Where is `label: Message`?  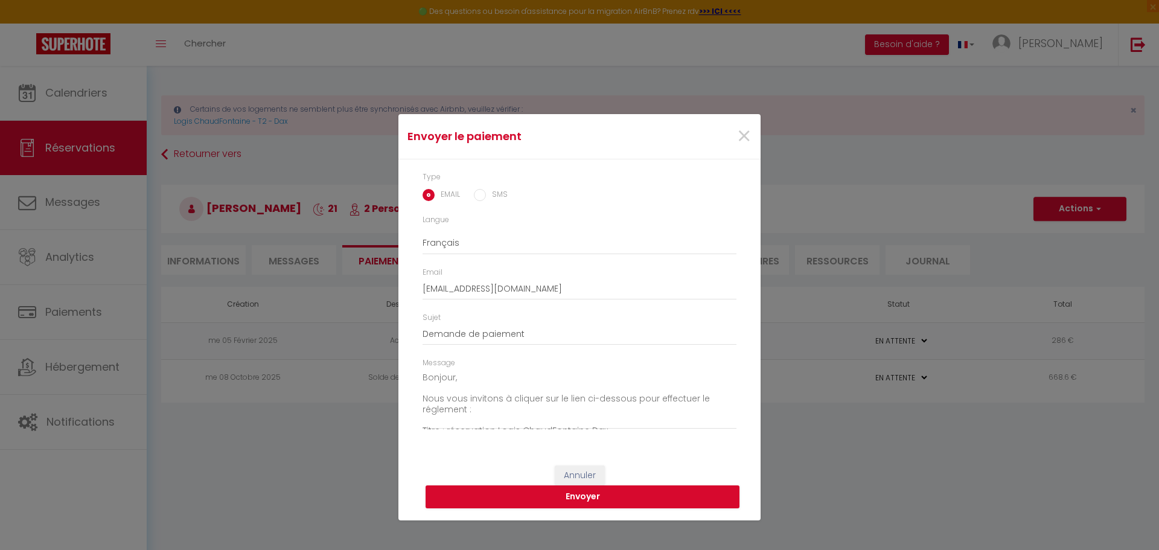
label: Message is located at coordinates (439, 363).